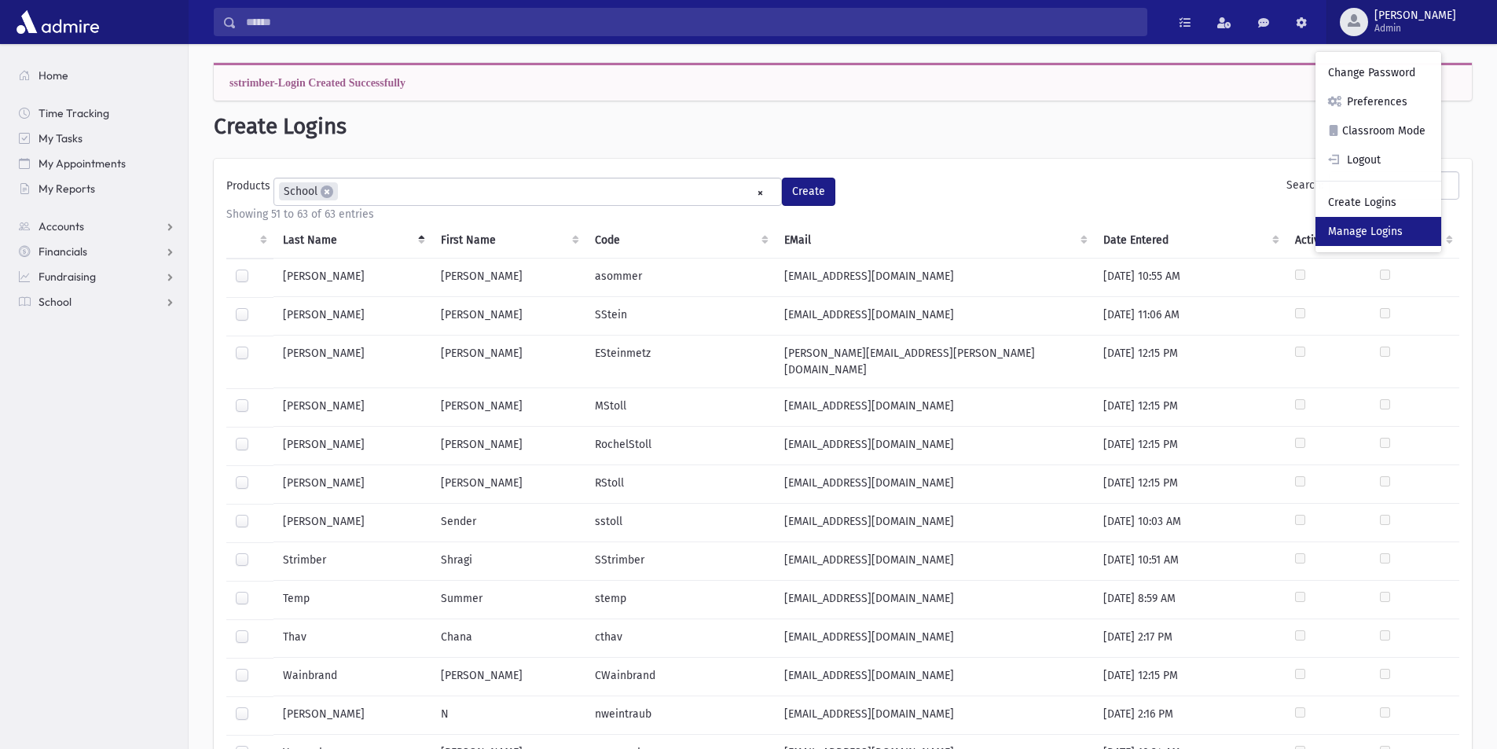  Describe the element at coordinates (508, 240) in the screenshot. I see `th: First Name : activate to sort column ascending` at that location.